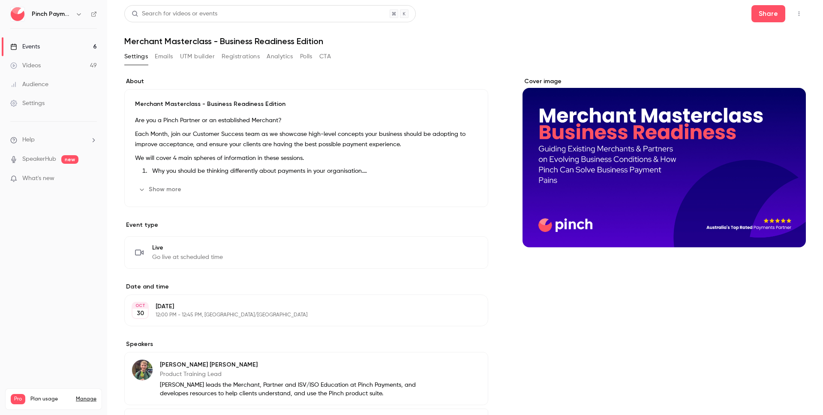  Describe the element at coordinates (52, 14) in the screenshot. I see `h6: Pinch Payments` at that location.